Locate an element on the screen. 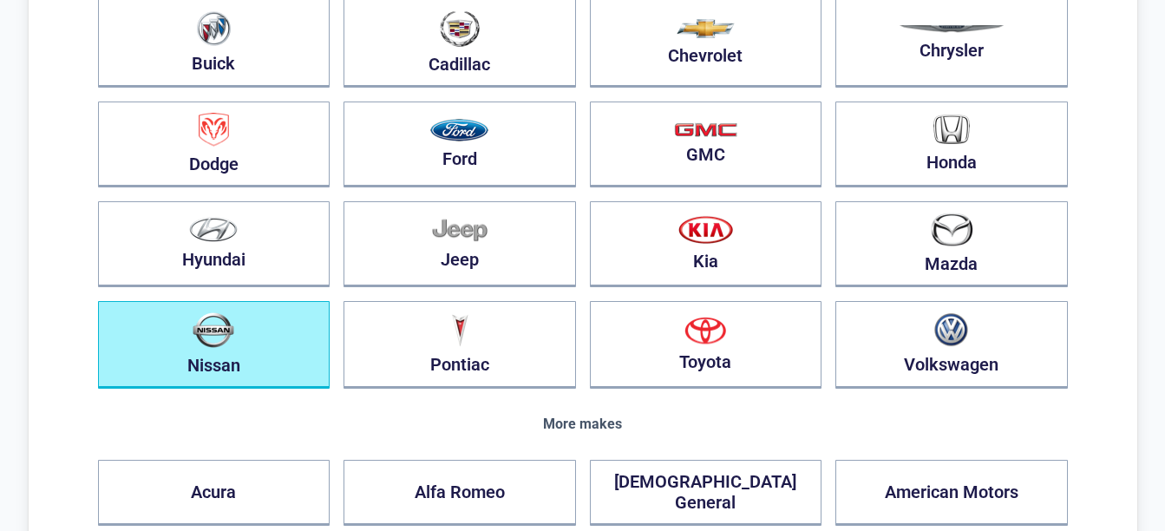  button: Pontiac is located at coordinates (460, 344).